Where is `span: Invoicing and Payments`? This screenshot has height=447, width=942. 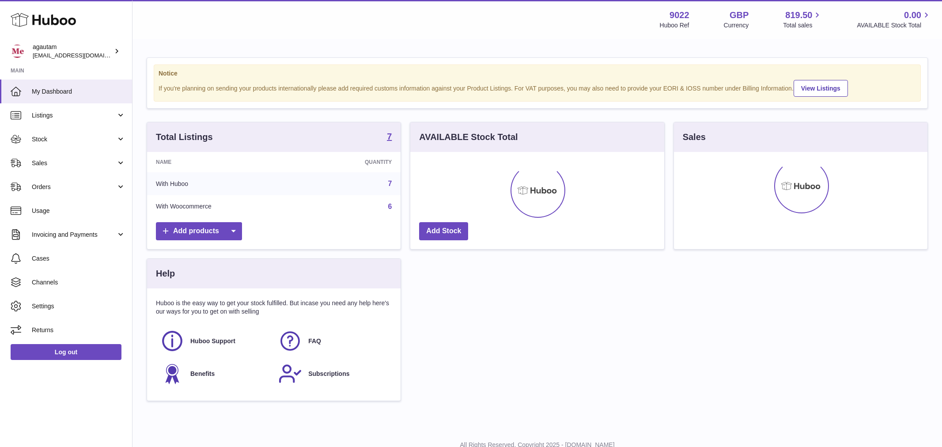
span: Invoicing and Payments is located at coordinates (74, 235).